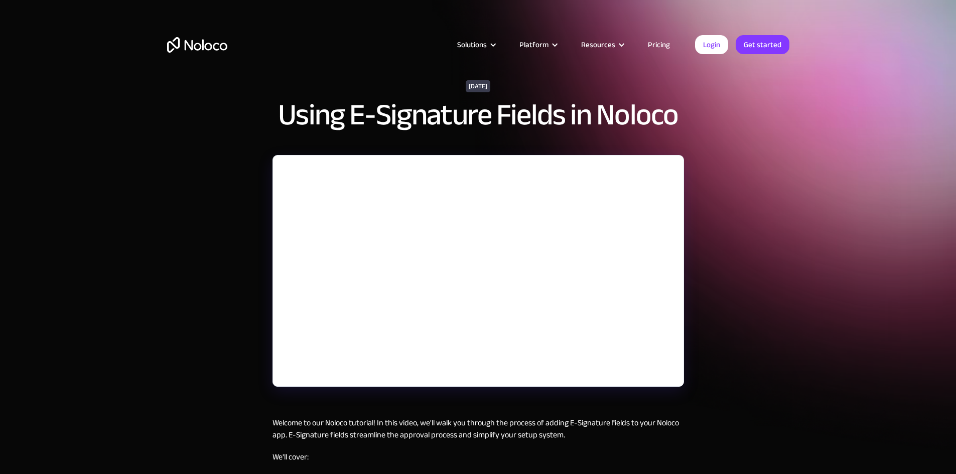  Describe the element at coordinates (763, 45) in the screenshot. I see `a: Get started` at that location.